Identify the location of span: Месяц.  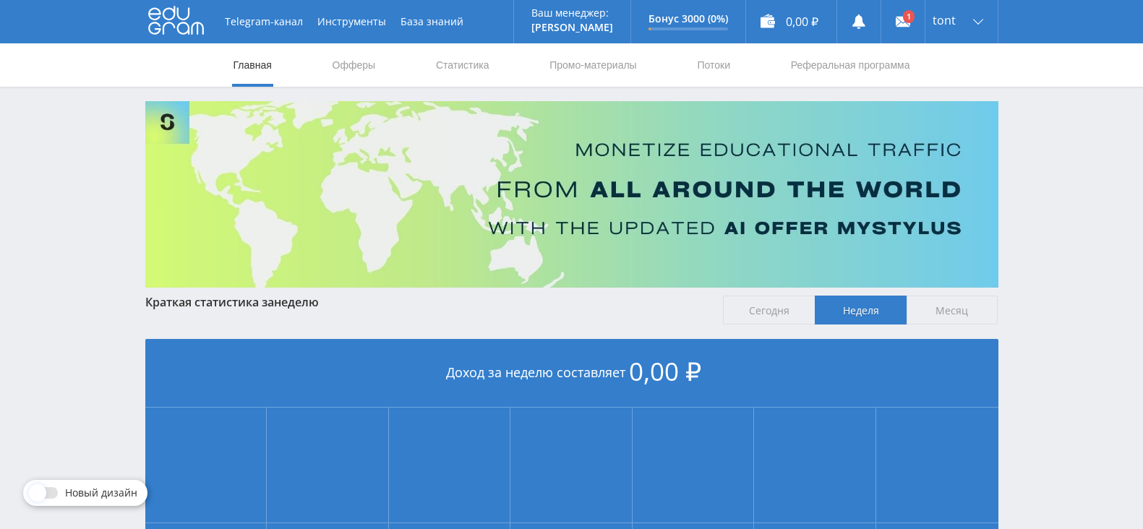
(952, 310).